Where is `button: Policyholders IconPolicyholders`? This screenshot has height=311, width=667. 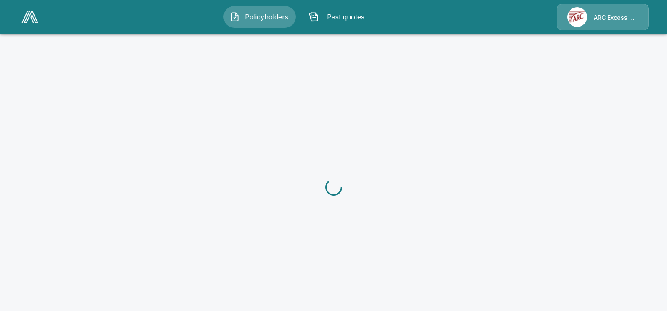 button: Policyholders IconPolicyholders is located at coordinates (260, 17).